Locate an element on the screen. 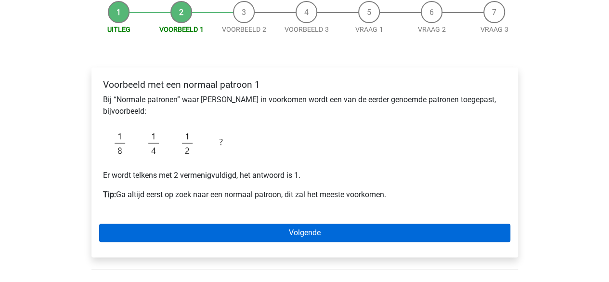 The height and width of the screenshot is (282, 609). a: Vraag 2 is located at coordinates (432, 29).